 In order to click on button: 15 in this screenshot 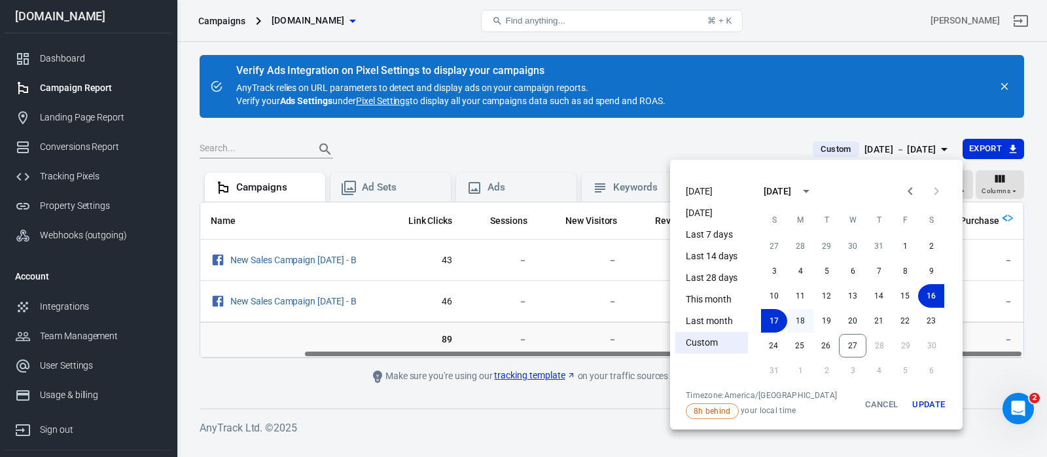, I will do `click(905, 296)`.